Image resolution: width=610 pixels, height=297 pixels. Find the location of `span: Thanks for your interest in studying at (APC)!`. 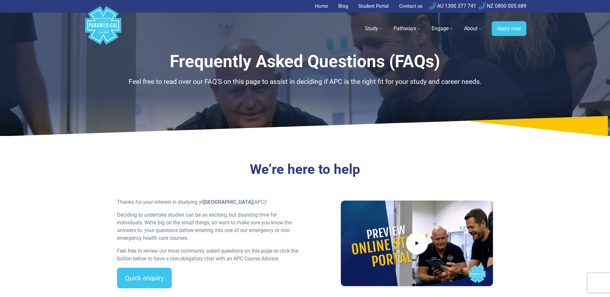

span: Thanks for your interest in studying at (APC)! is located at coordinates (192, 202).